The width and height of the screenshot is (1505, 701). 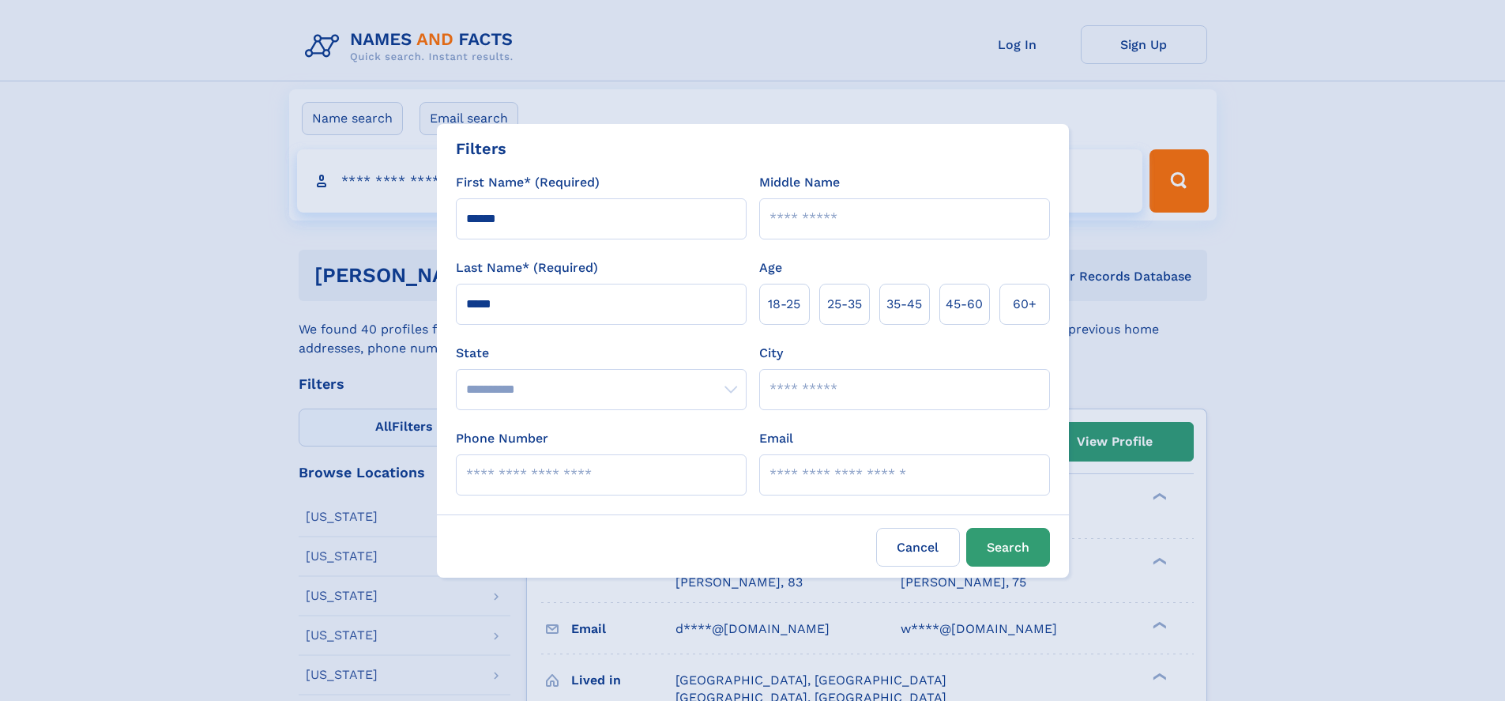 I want to click on button: Search, so click(x=1008, y=547).